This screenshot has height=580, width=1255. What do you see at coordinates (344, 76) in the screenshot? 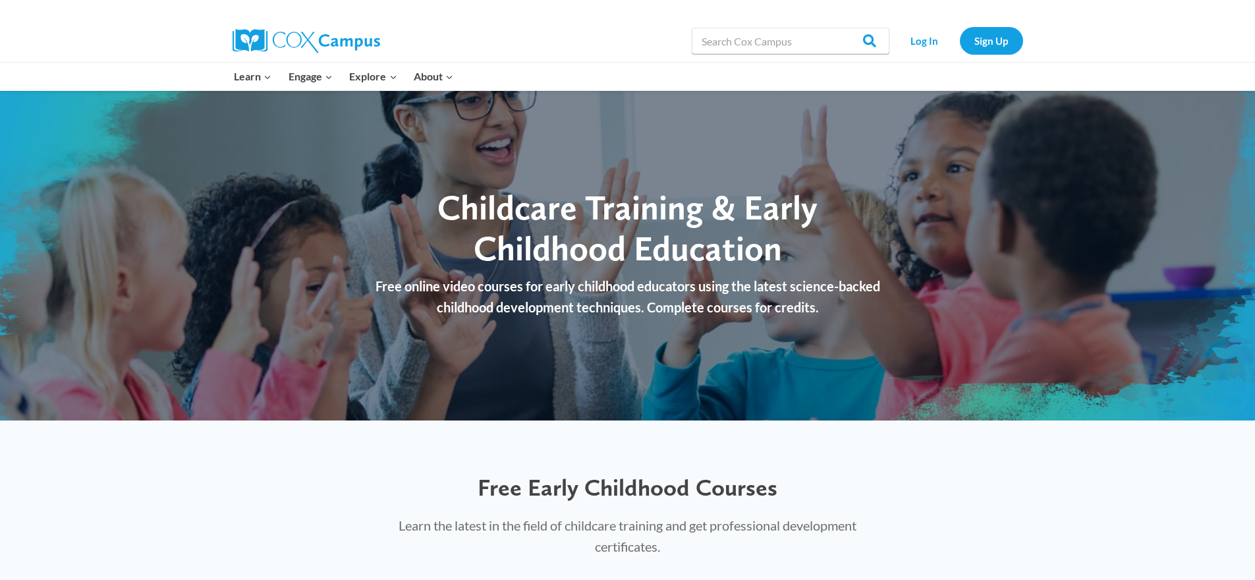
I see `nav: Primary Navigation` at bounding box center [344, 76].